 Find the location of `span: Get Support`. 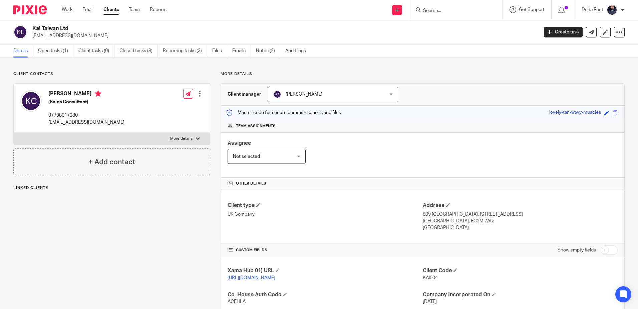

span: Get Support is located at coordinates (532, 10).